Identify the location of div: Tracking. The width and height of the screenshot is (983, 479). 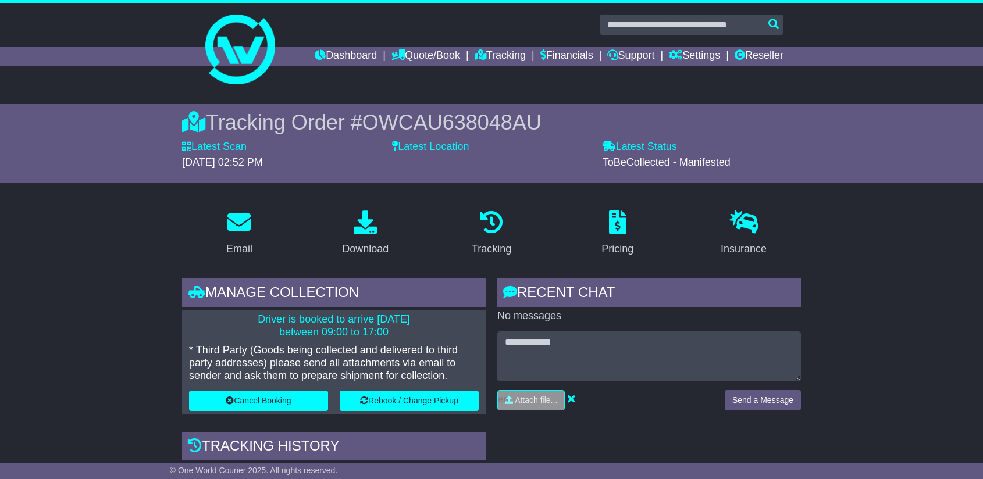
(491, 249).